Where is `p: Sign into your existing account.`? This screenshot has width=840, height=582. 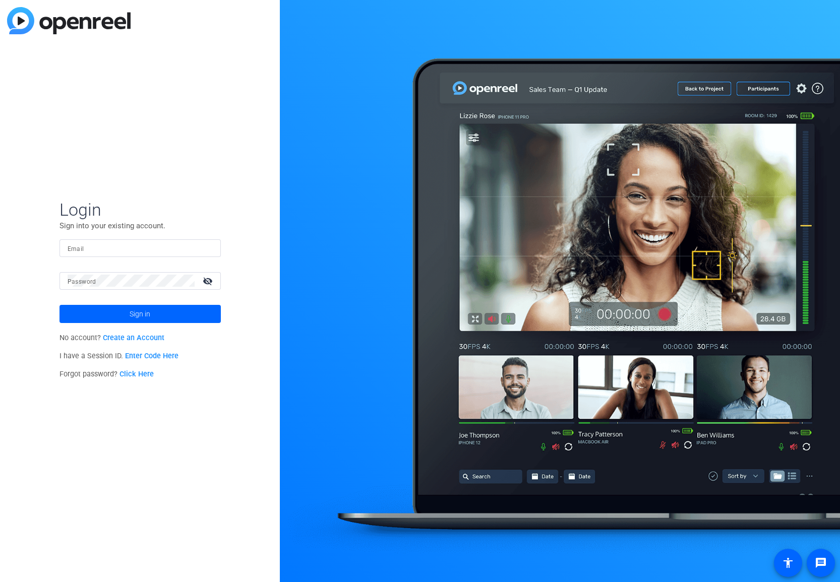 p: Sign into your existing account. is located at coordinates (140, 226).